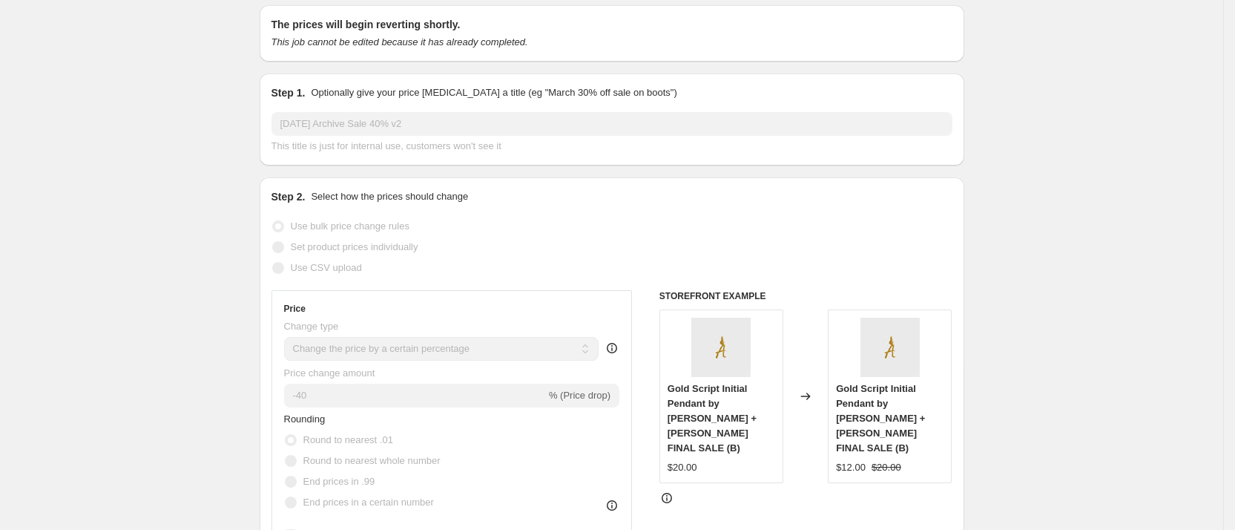 This screenshot has width=1235, height=530. What do you see at coordinates (806, 296) in the screenshot?
I see `h6: STOREFRONT EXAMPLE` at bounding box center [806, 296].